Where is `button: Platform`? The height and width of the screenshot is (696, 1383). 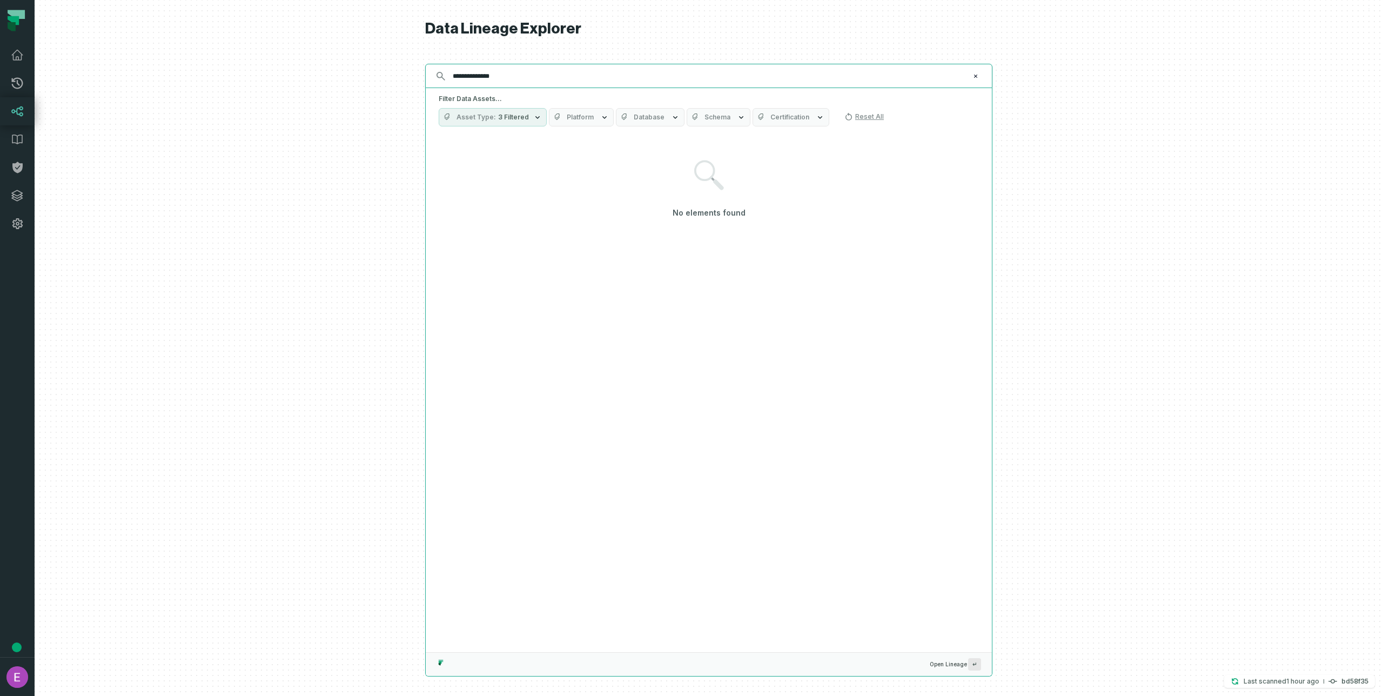
button: Platform is located at coordinates (581, 117).